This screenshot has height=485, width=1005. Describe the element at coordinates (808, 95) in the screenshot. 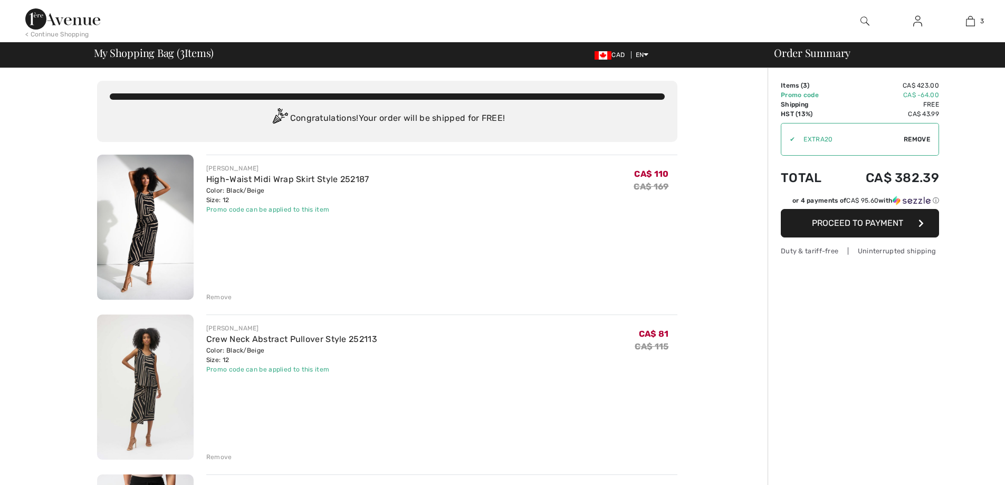

I see `td: Promo code` at that location.